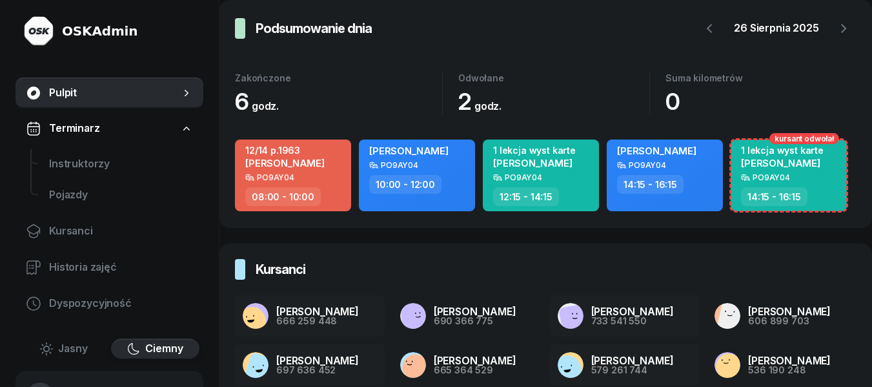 This screenshot has width=872, height=387. Describe the element at coordinates (632, 321) in the screenshot. I see `div: 733 541 550` at that location.